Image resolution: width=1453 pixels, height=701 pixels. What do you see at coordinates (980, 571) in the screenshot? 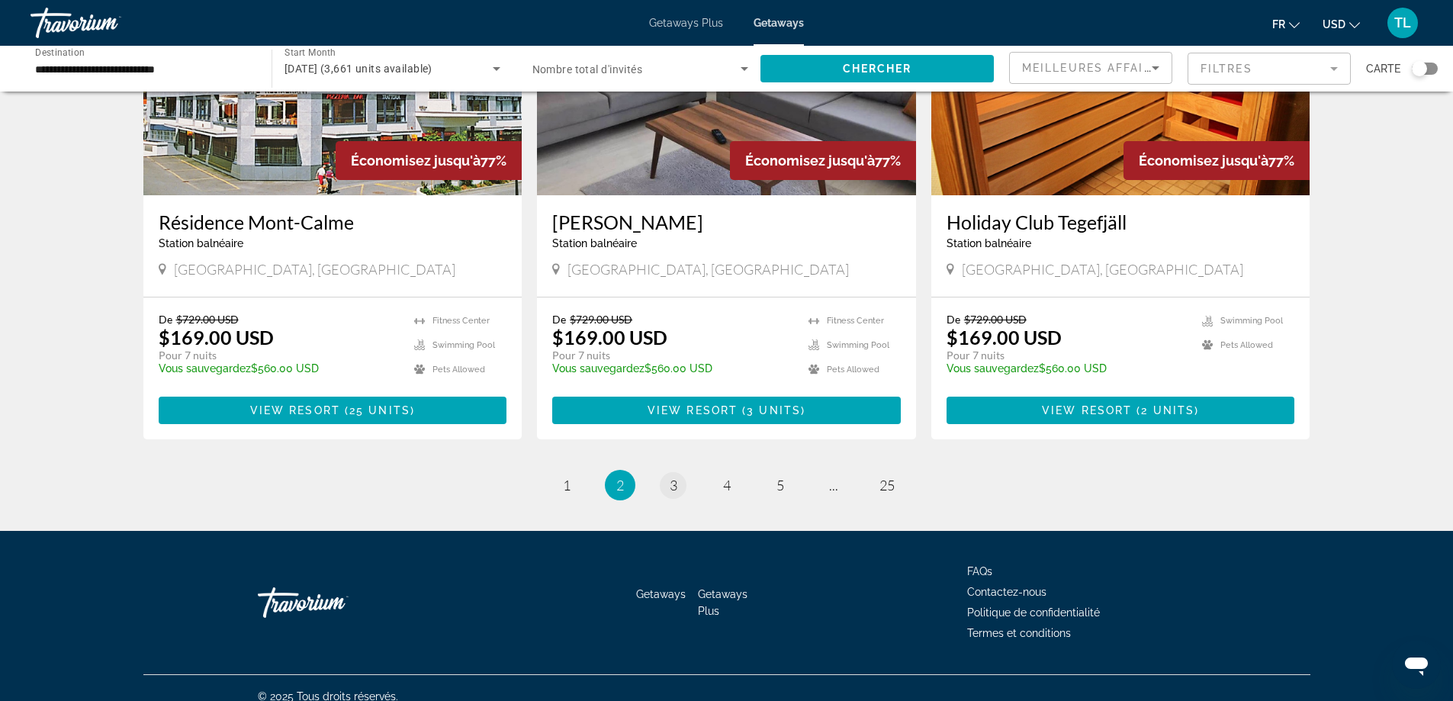
I see `span: FAQs` at bounding box center [980, 571].